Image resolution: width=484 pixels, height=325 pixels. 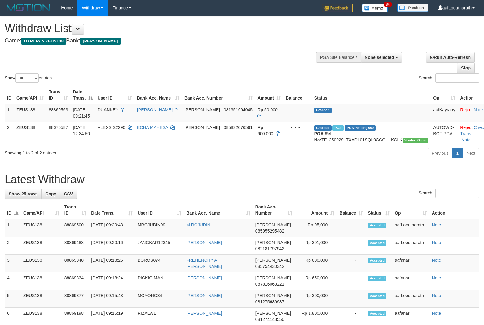 What do you see at coordinates (440, 153) in the screenshot?
I see `a: Previous` at bounding box center [440, 153].